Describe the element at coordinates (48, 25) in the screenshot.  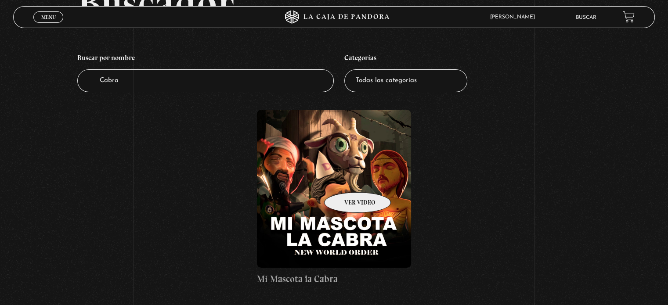
I see `span: Cerrar` at that location.